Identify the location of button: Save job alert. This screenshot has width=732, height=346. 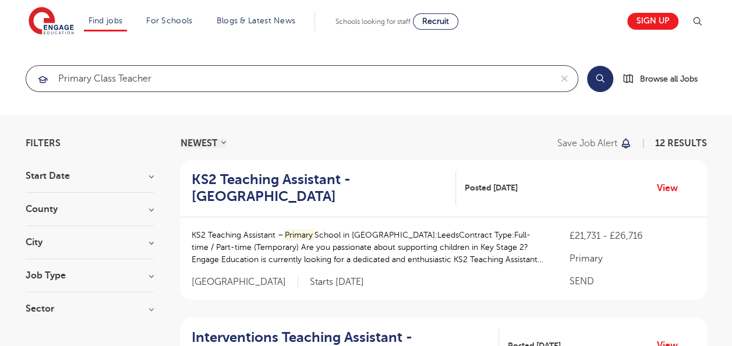
(595, 143).